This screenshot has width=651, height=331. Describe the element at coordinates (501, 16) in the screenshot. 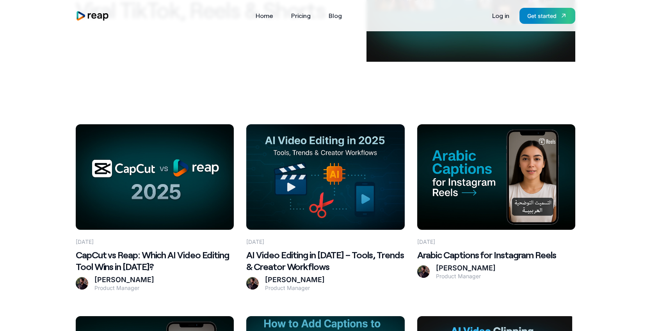

I see `a: Log in` at that location.